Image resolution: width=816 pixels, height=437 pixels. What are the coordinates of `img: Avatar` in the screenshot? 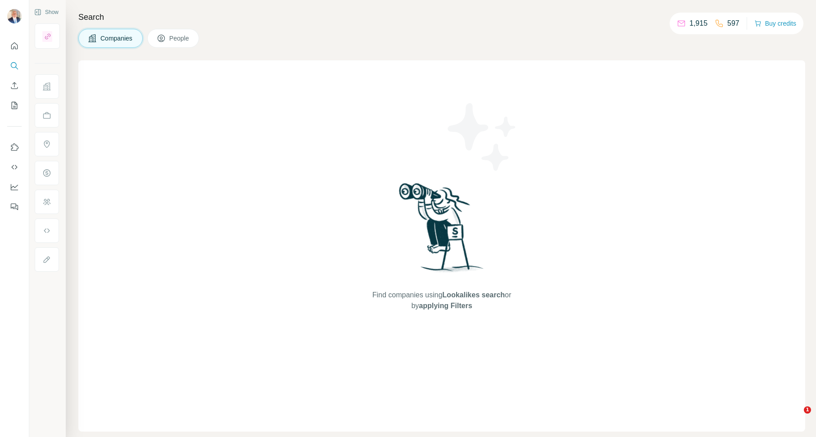 It's located at (14, 16).